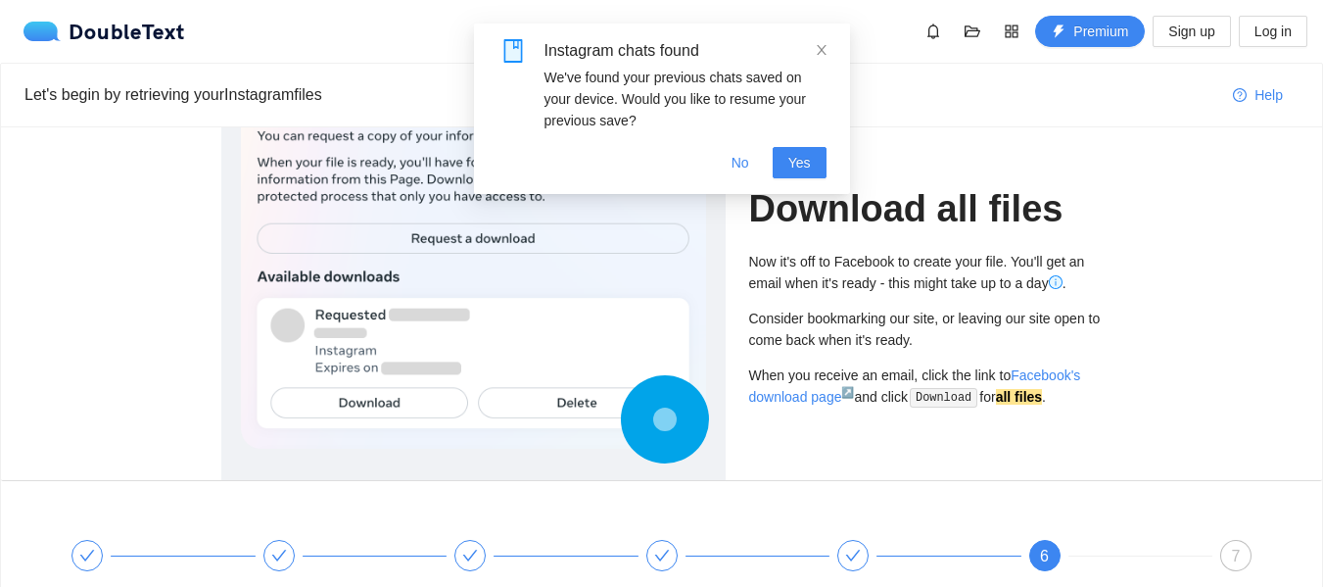  I want to click on button: Sign up, so click(1191, 31).